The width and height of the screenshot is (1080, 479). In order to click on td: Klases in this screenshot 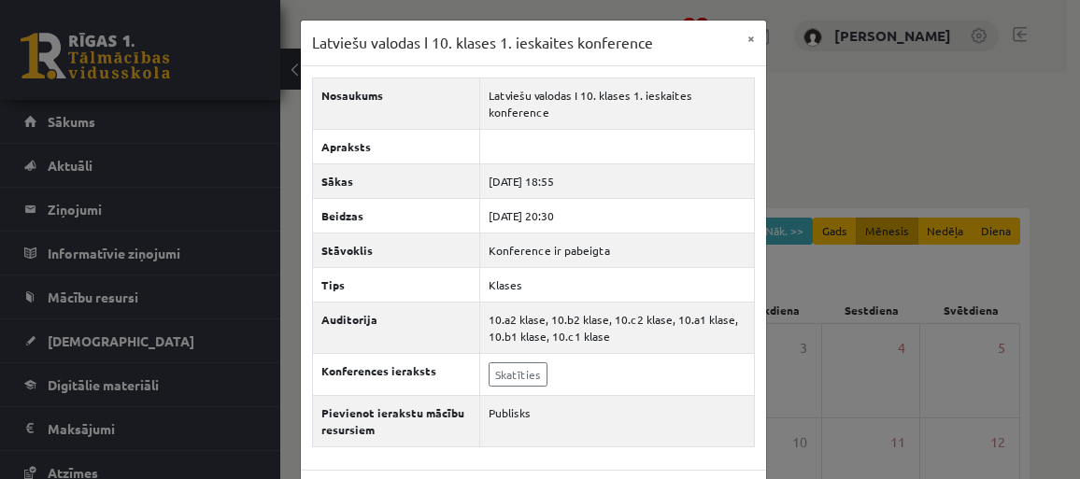, I will do `click(617, 284)`.